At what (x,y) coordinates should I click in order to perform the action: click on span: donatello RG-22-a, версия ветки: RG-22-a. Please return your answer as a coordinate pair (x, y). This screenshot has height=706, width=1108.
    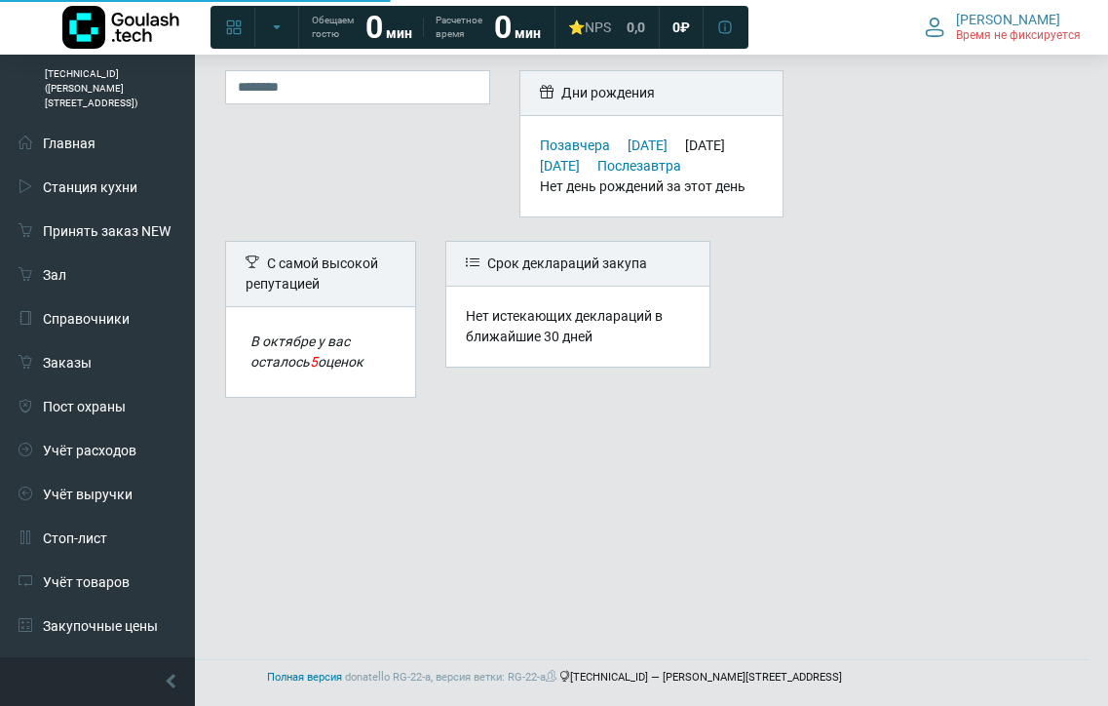
    Looking at the image, I should click on (452, 677).